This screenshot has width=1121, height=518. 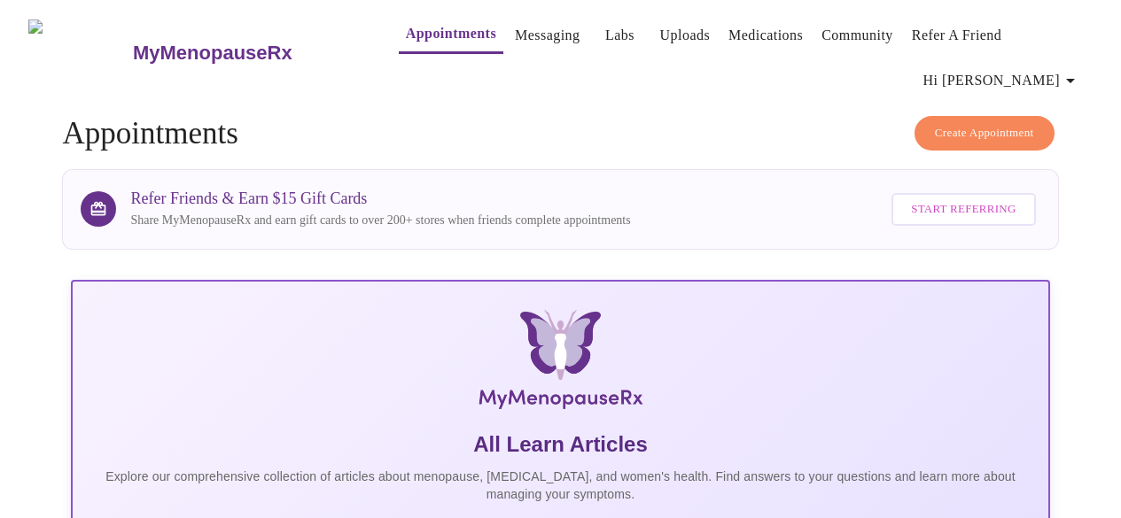 What do you see at coordinates (213, 53) in the screenshot?
I see `h3: MyMenopauseRx` at bounding box center [213, 53].